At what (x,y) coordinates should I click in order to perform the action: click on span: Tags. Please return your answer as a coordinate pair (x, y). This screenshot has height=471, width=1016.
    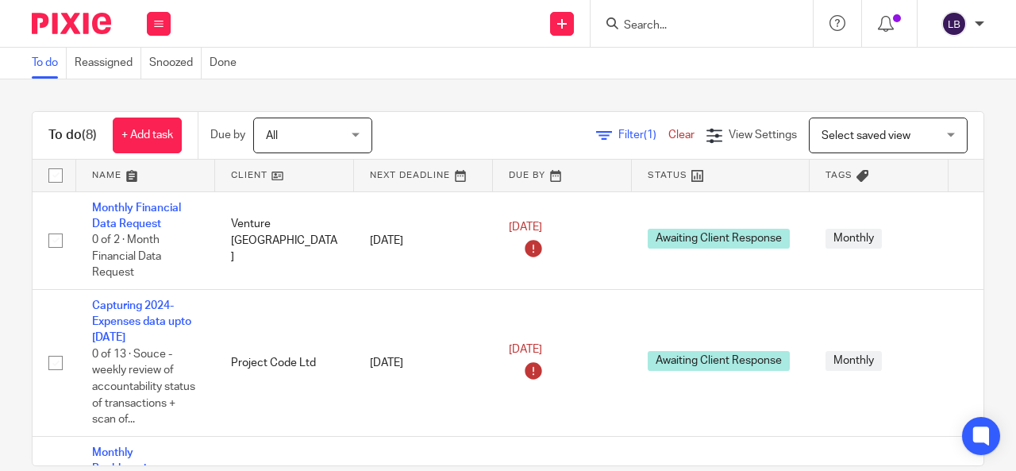
    Looking at the image, I should click on (839, 175).